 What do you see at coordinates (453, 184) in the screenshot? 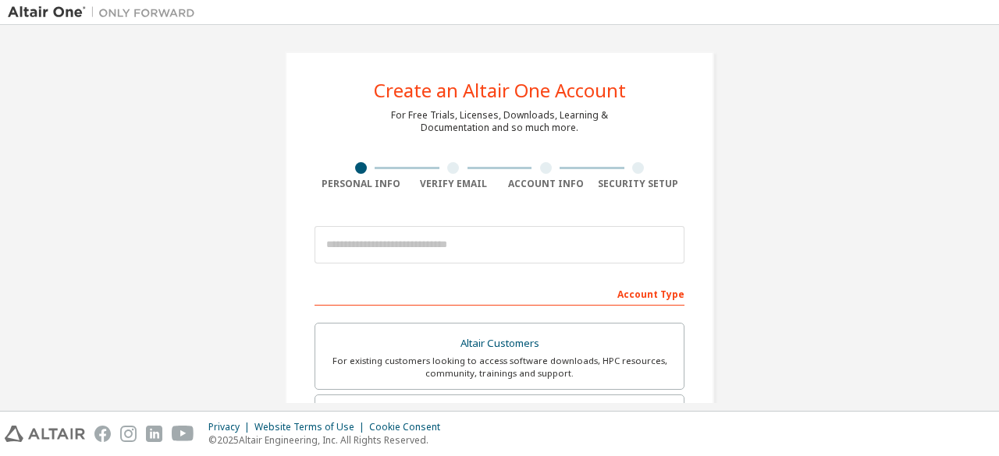
I see `div: Verify Email` at bounding box center [453, 184].